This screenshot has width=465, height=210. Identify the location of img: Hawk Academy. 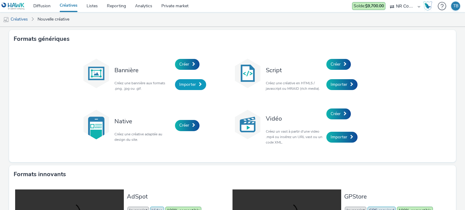
(427, 6).